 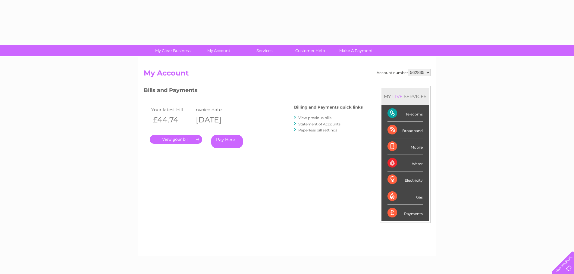 What do you see at coordinates (173, 51) in the screenshot?
I see `a: My Clear Business` at bounding box center [173, 51].